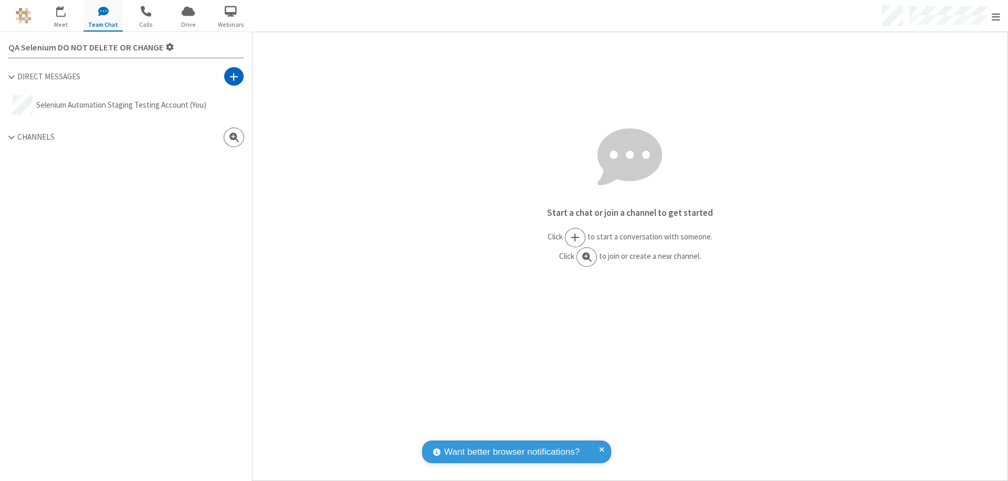 The height and width of the screenshot is (481, 1008). I want to click on span: Calls, so click(145, 25).